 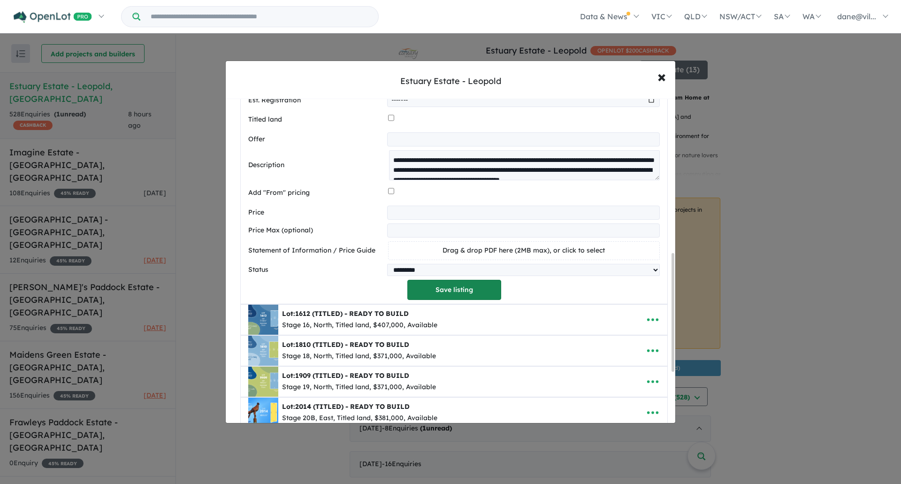 What do you see at coordinates (352, 375) in the screenshot?
I see `span: 1909 (TITLED) - READY TO BUILD` at bounding box center [352, 375].